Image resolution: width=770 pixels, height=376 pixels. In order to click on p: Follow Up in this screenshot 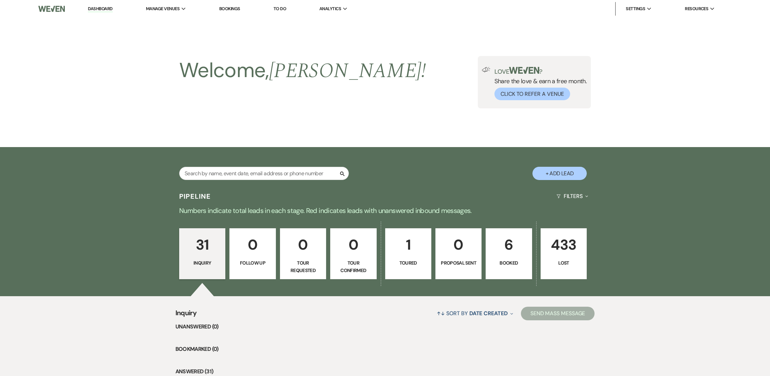, I will do `click(252, 263)`.